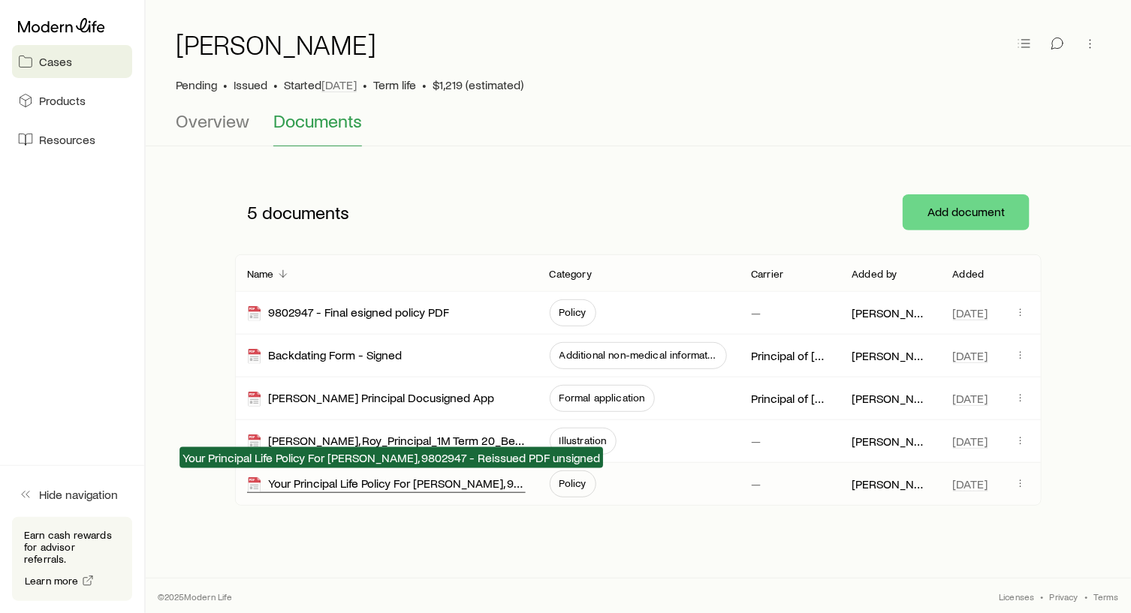 The height and width of the screenshot is (613, 1131). I want to click on p: Added by, so click(875, 274).